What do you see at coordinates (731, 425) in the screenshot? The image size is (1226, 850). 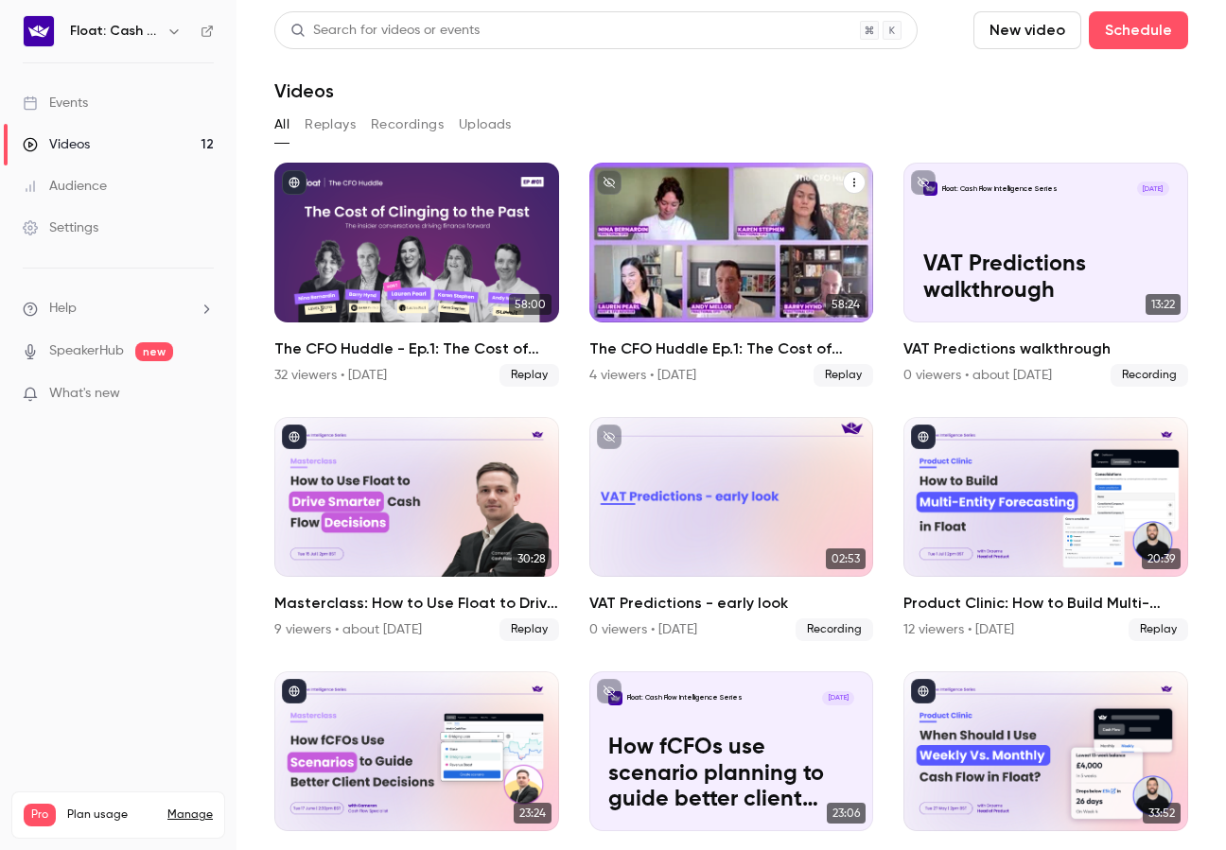 I see `section: Videos` at bounding box center [731, 425].